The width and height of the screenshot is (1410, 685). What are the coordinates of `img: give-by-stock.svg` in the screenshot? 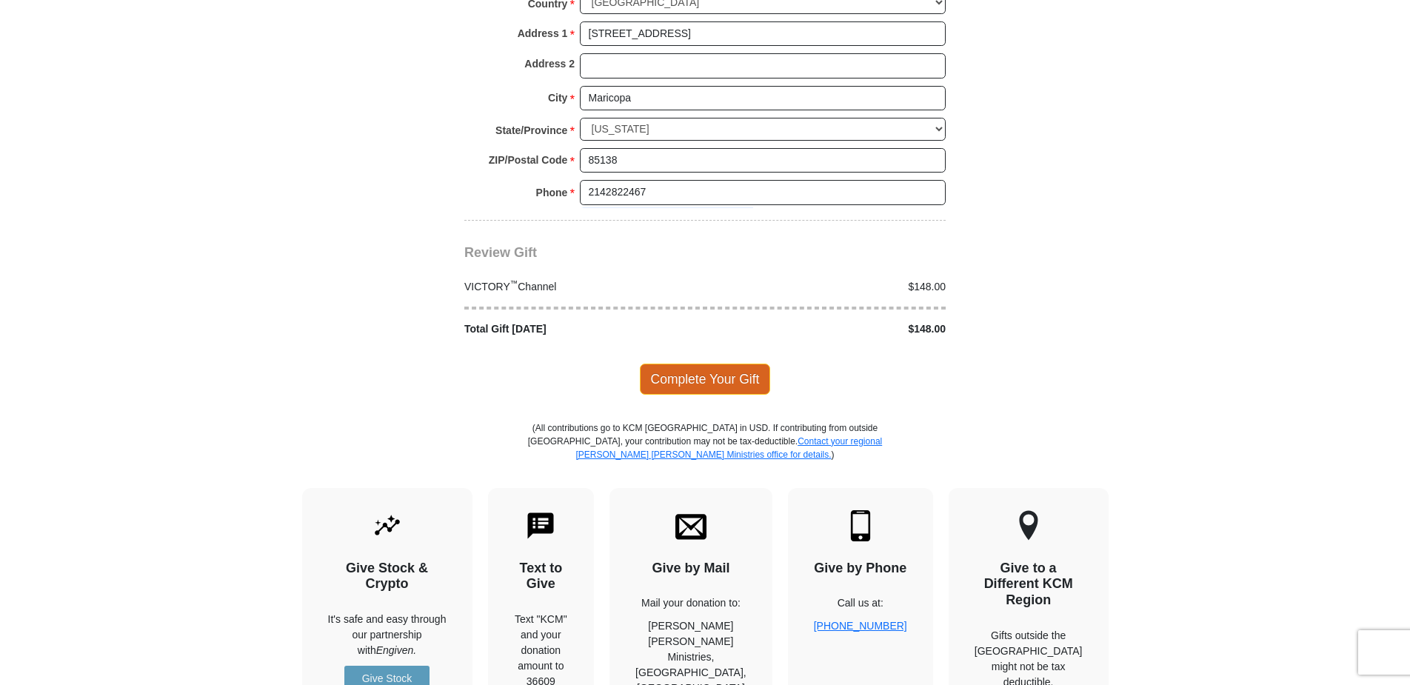 It's located at (387, 526).